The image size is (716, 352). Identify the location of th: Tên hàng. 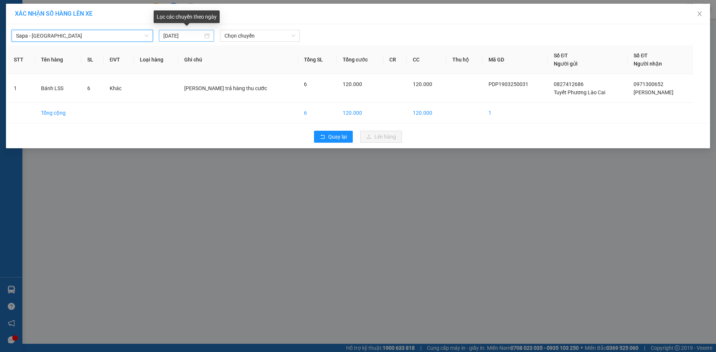
(58, 60).